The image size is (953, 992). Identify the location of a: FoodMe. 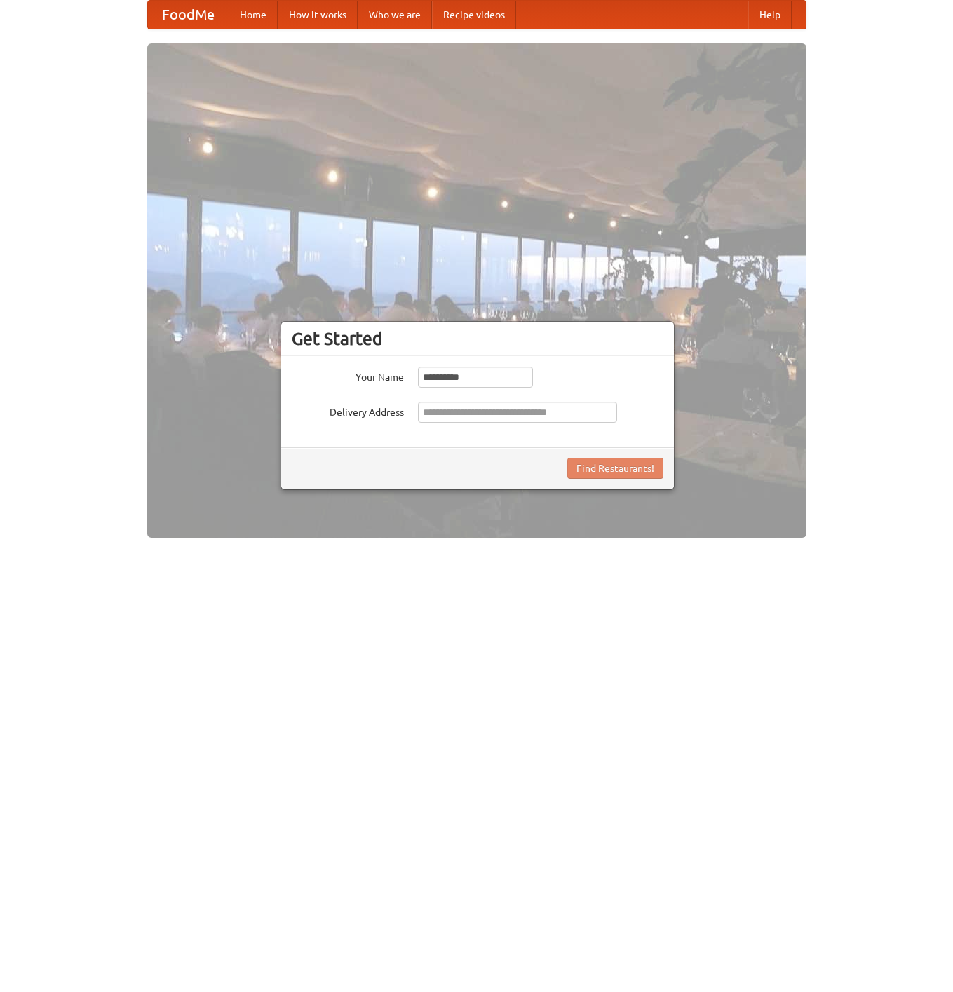
(188, 15).